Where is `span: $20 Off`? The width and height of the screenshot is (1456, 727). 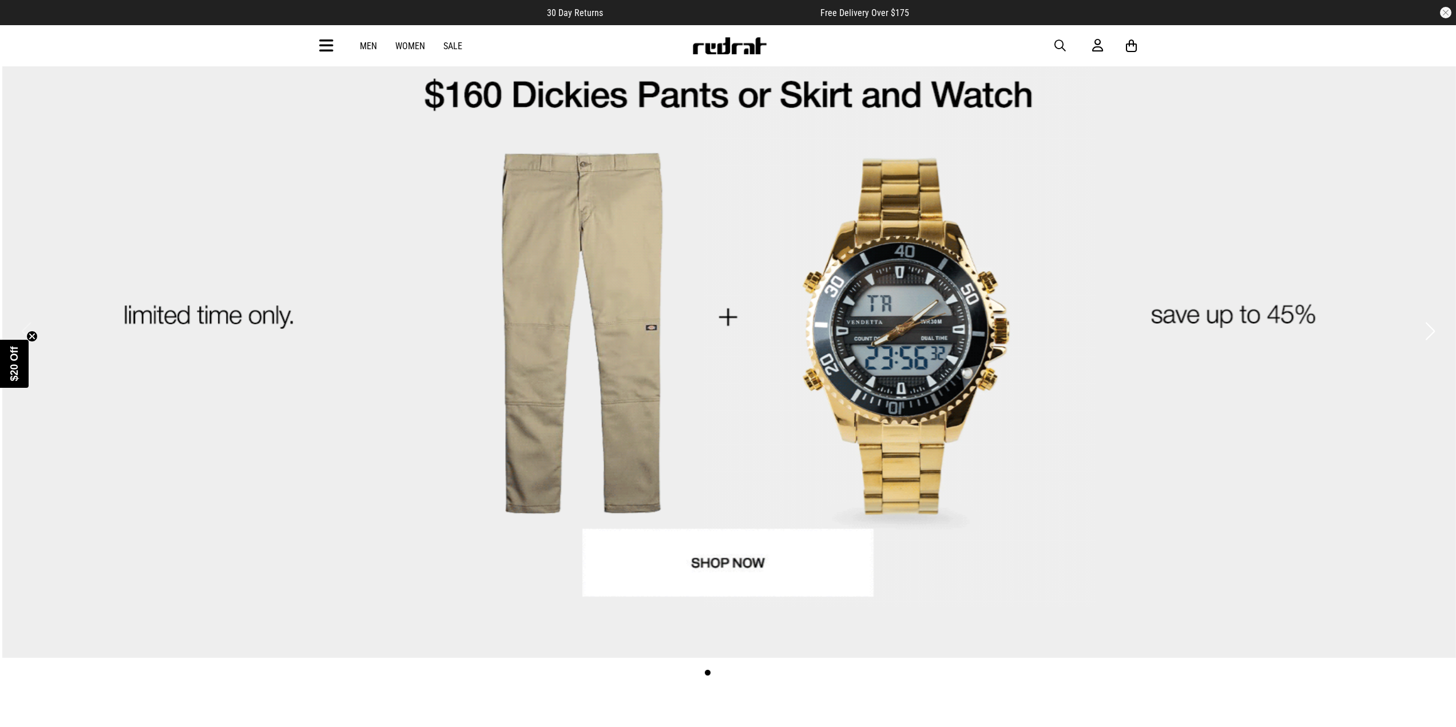 span: $20 Off is located at coordinates (14, 363).